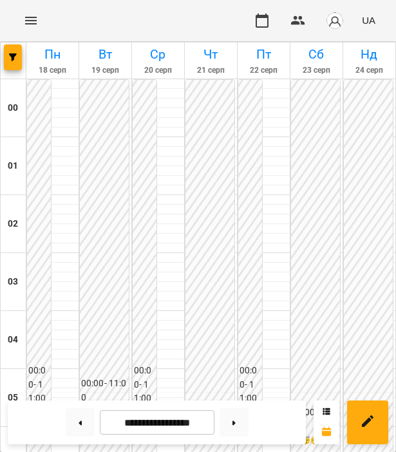 The image size is (396, 452). Describe the element at coordinates (13, 340) in the screenshot. I see `h6: 04` at that location.